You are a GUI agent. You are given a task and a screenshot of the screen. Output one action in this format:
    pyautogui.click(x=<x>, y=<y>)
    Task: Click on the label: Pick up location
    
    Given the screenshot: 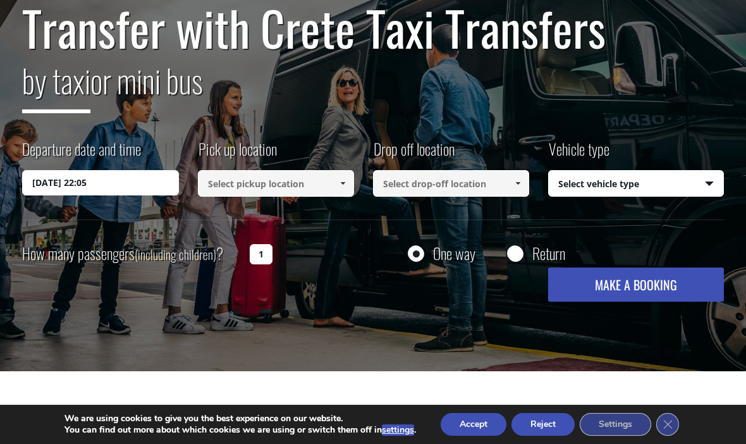 What is the action you would take?
    pyautogui.click(x=237, y=154)
    